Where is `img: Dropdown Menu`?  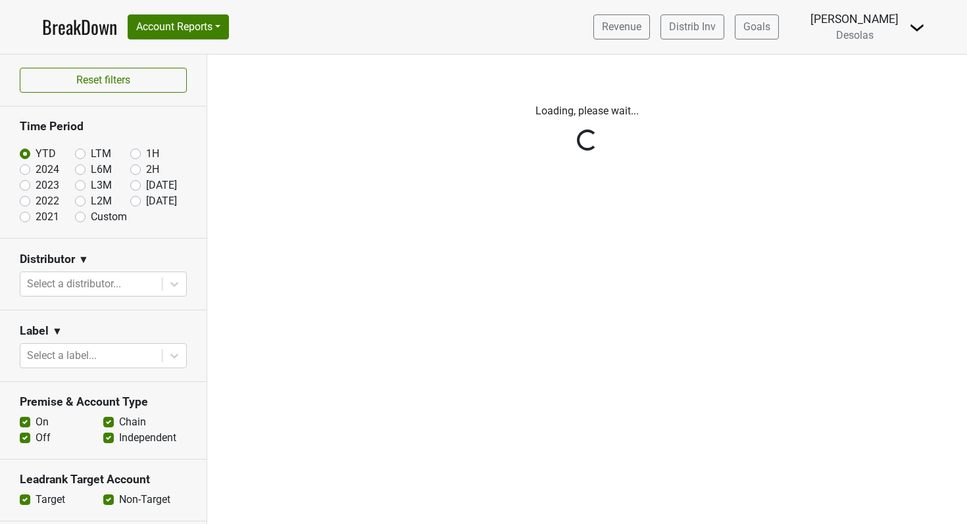 img: Dropdown Menu is located at coordinates (917, 28).